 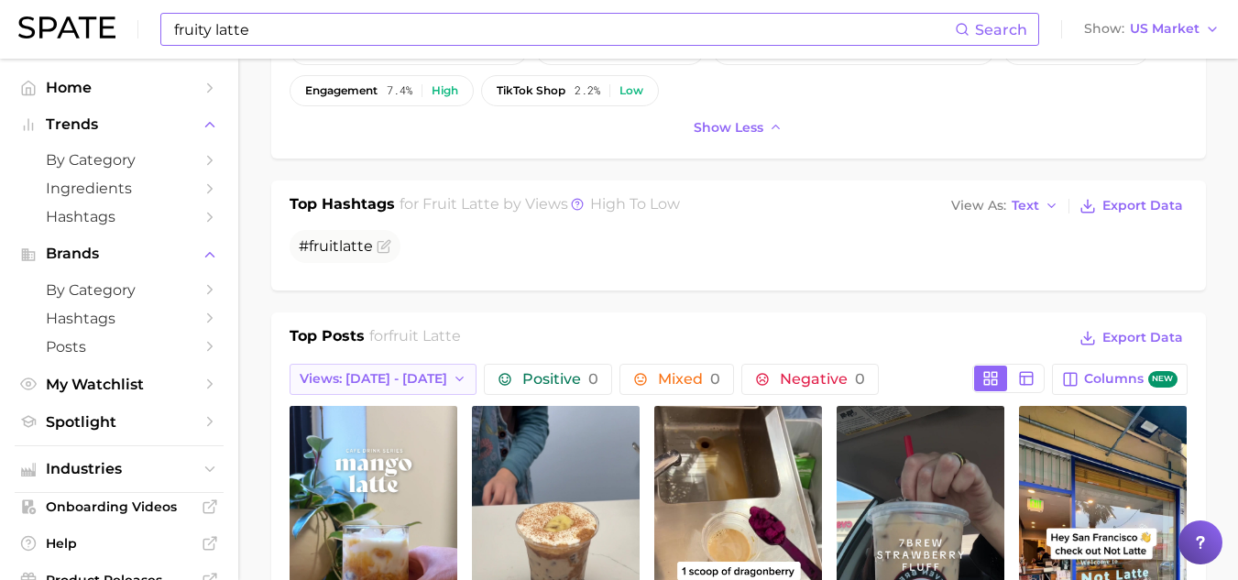 I want to click on button: TikTok shop2.2%Low, so click(x=570, y=91).